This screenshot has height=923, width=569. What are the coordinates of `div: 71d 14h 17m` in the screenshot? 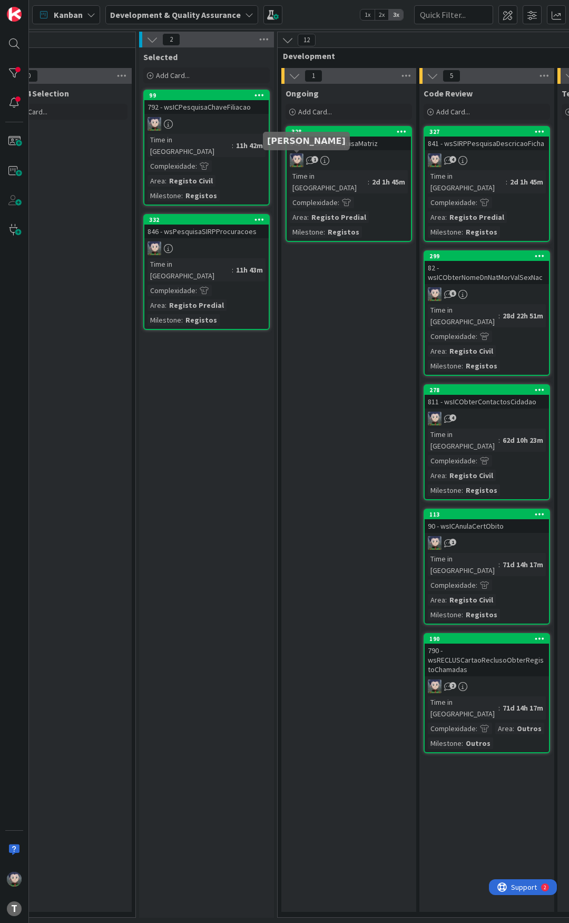 It's located at (523, 708).